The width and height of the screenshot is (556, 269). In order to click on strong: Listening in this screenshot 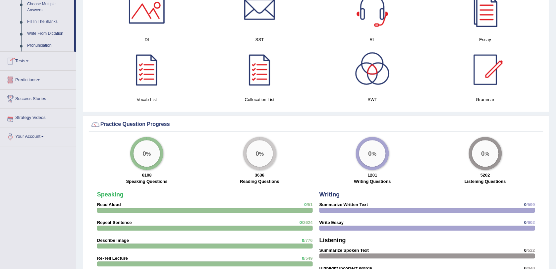, I will do `click(333, 240)`.